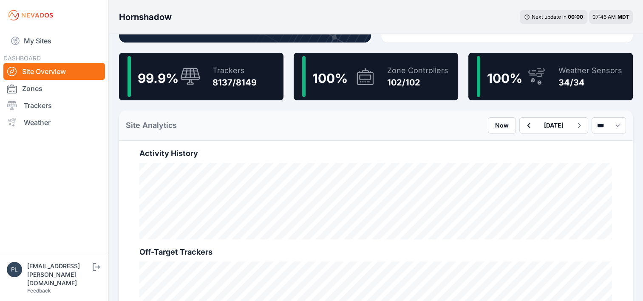 This screenshot has height=301, width=643. Describe the element at coordinates (54, 71) in the screenshot. I see `a: Site Overview` at that location.